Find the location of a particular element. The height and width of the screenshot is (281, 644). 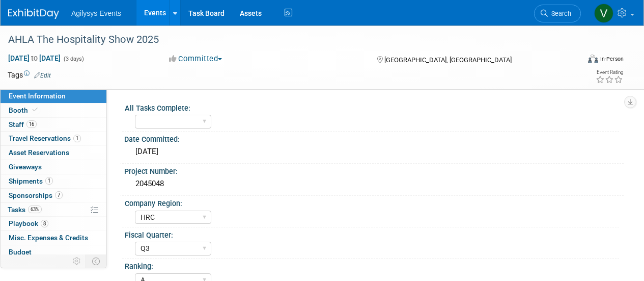

td: Tags is located at coordinates (29, 75).